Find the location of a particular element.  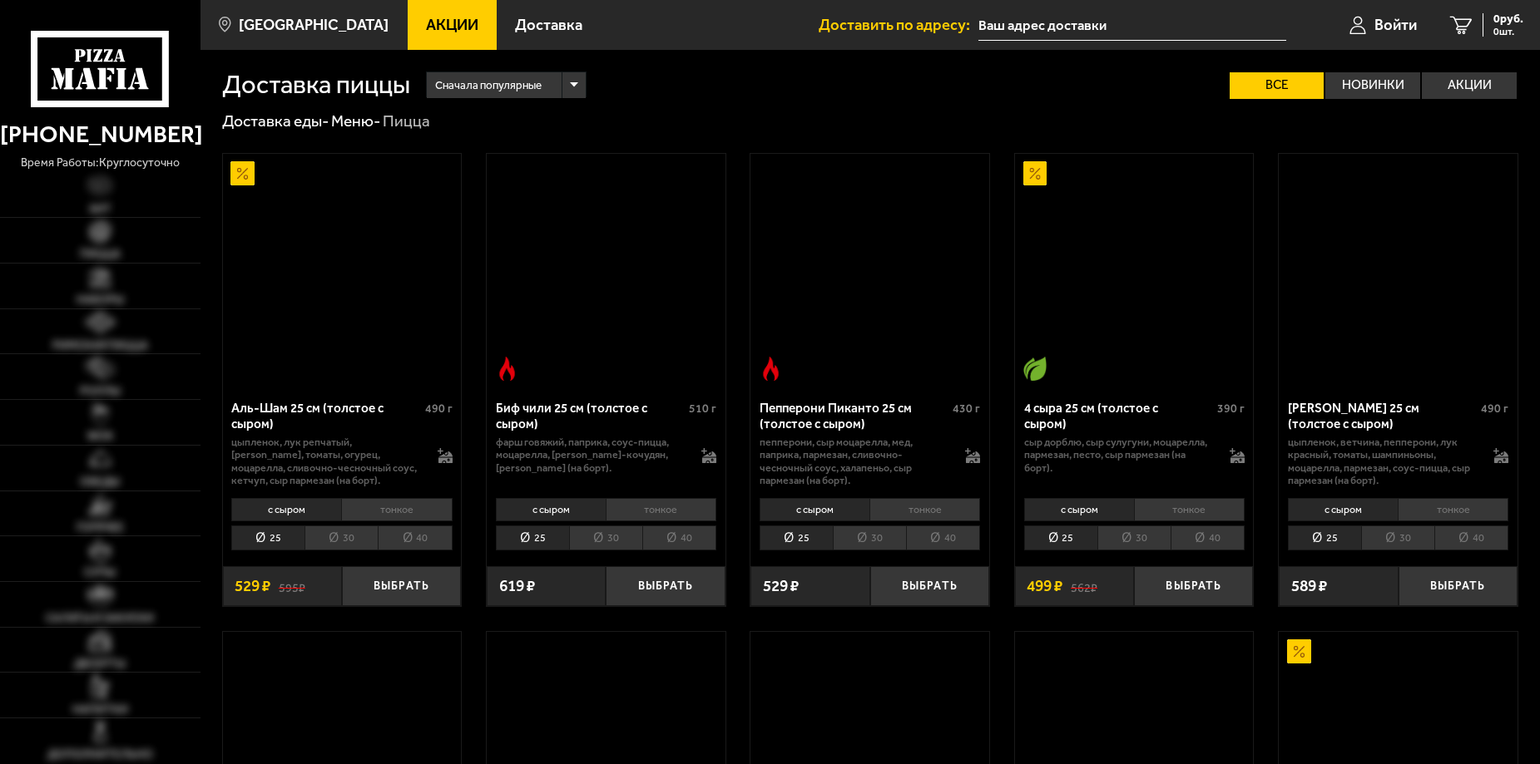

a: Острое блюдоПепперони Пиканто 25 см (толстое с сыром) is located at coordinates (869, 271).